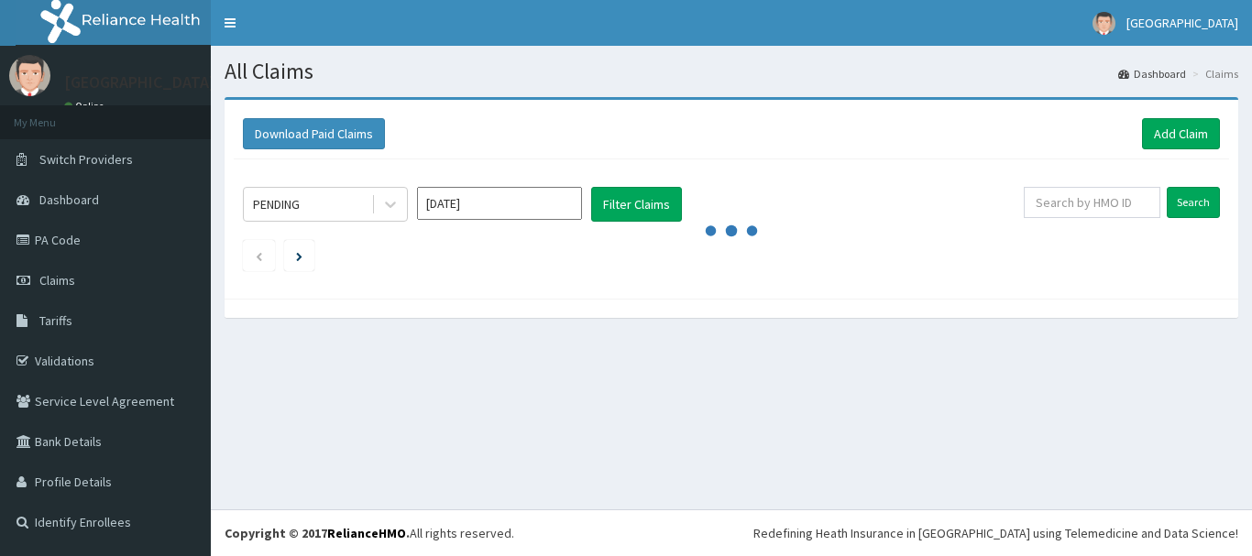  Describe the element at coordinates (317, 533) in the screenshot. I see `strong: Copyright © 2017 .` at that location.